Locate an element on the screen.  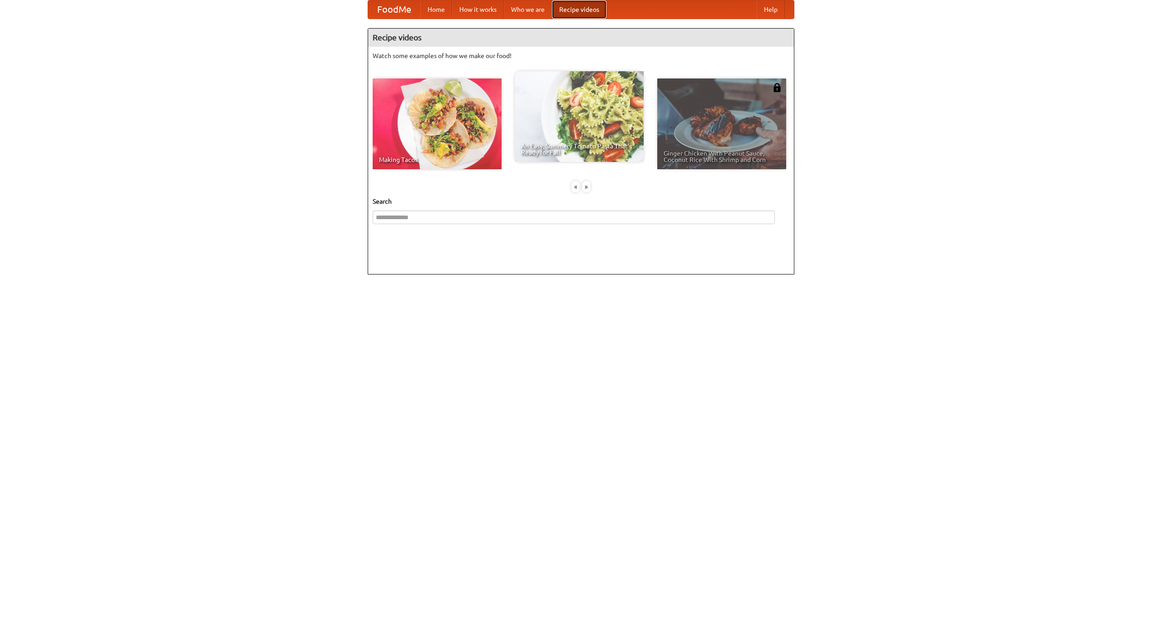
a: Help is located at coordinates (771, 10).